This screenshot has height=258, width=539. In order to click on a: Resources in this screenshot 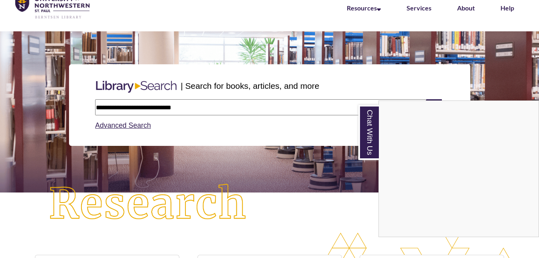, I will do `click(364, 8)`.